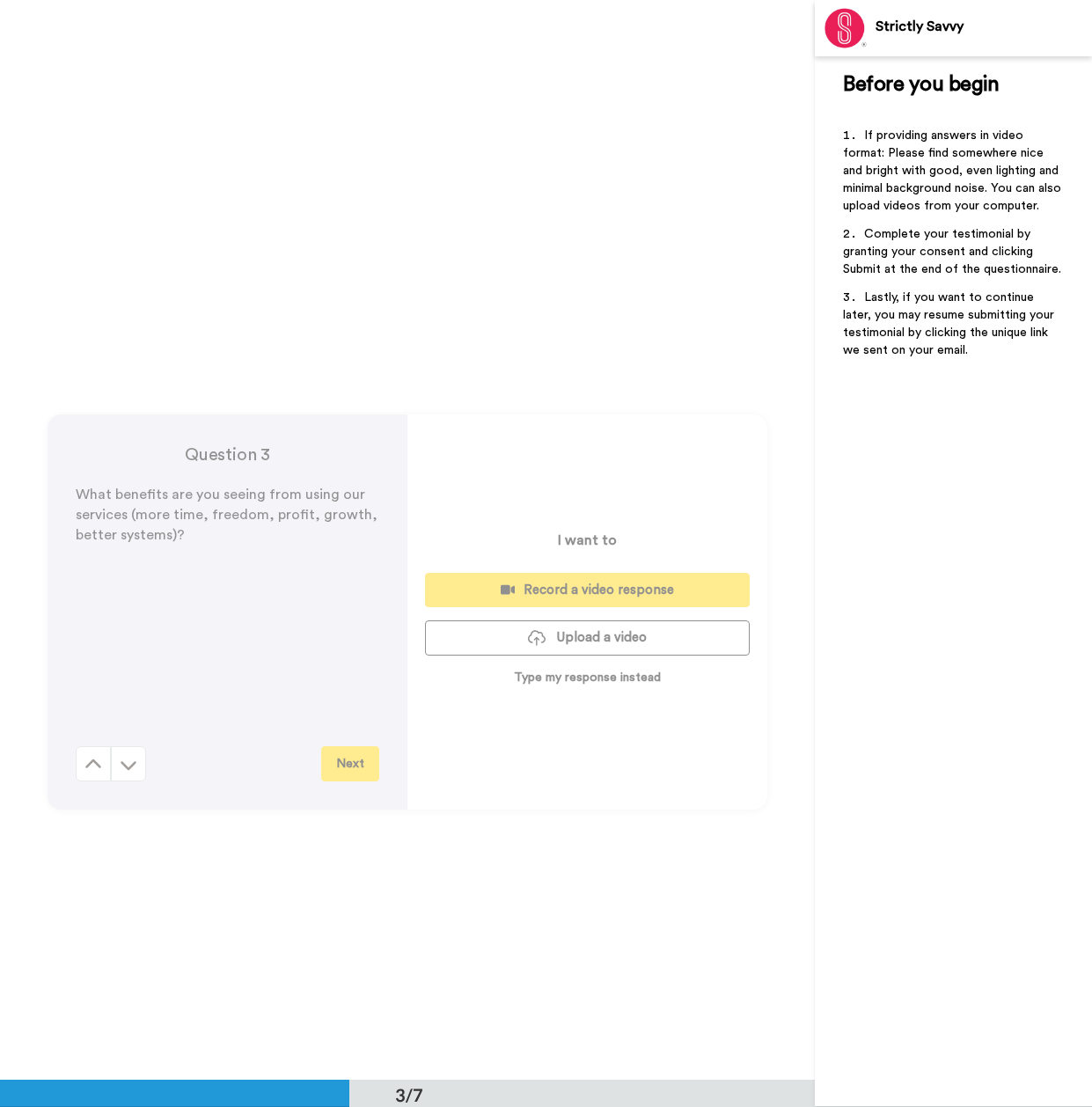 The width and height of the screenshot is (1092, 1107). What do you see at coordinates (587, 678) in the screenshot?
I see `p: Type my response instead` at bounding box center [587, 678].